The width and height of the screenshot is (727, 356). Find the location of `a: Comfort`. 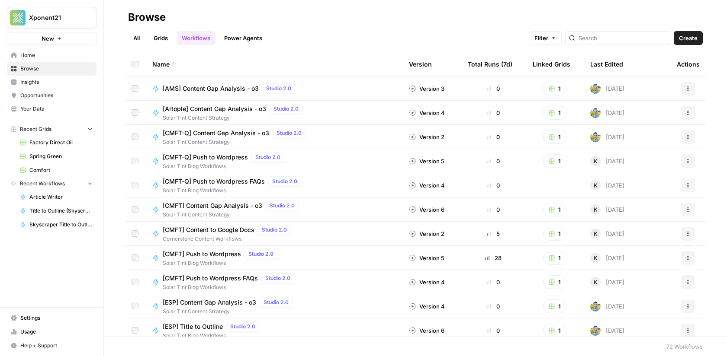

a: Comfort is located at coordinates (56, 170).